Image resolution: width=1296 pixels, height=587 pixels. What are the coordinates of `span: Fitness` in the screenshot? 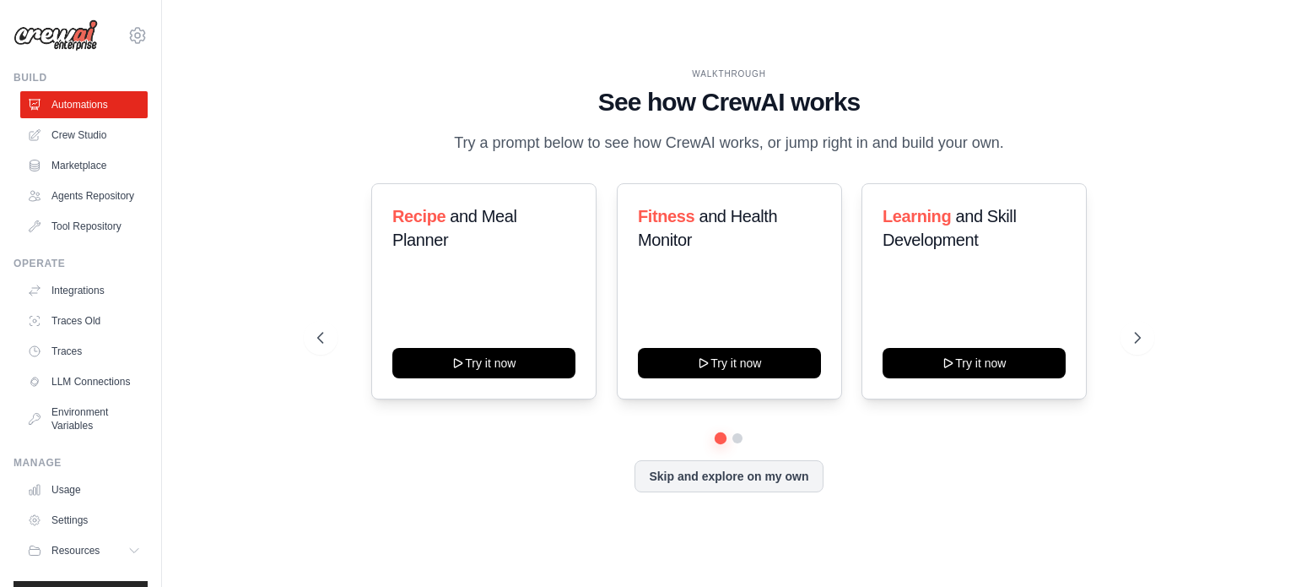 It's located at (666, 216).